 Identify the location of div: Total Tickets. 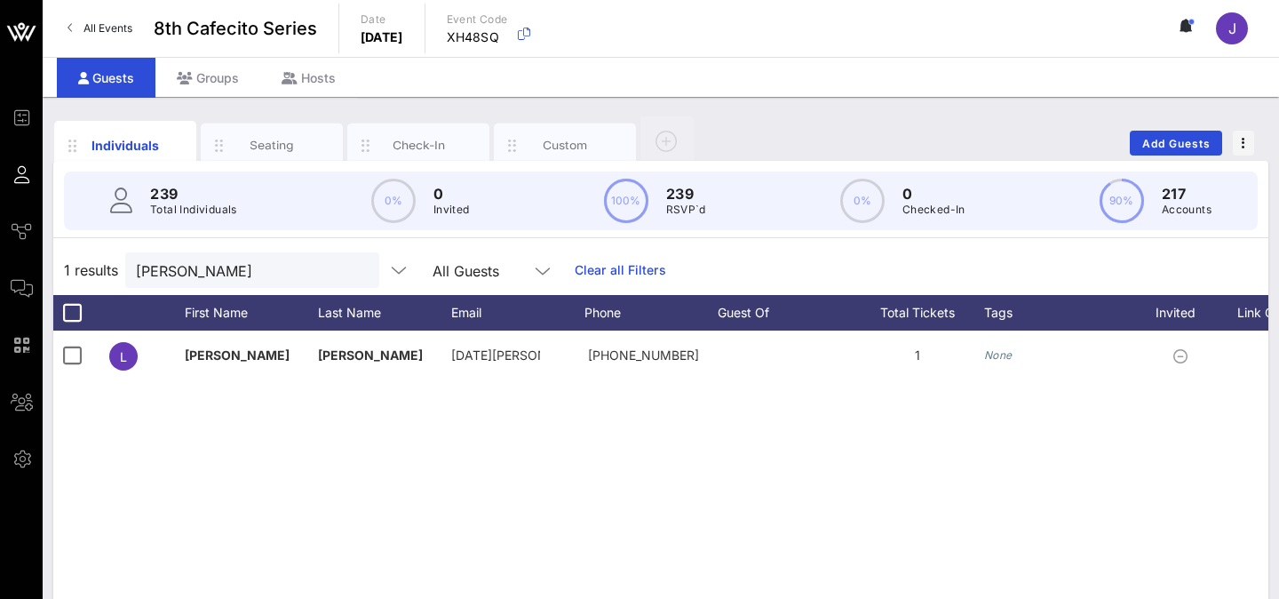
(917, 313).